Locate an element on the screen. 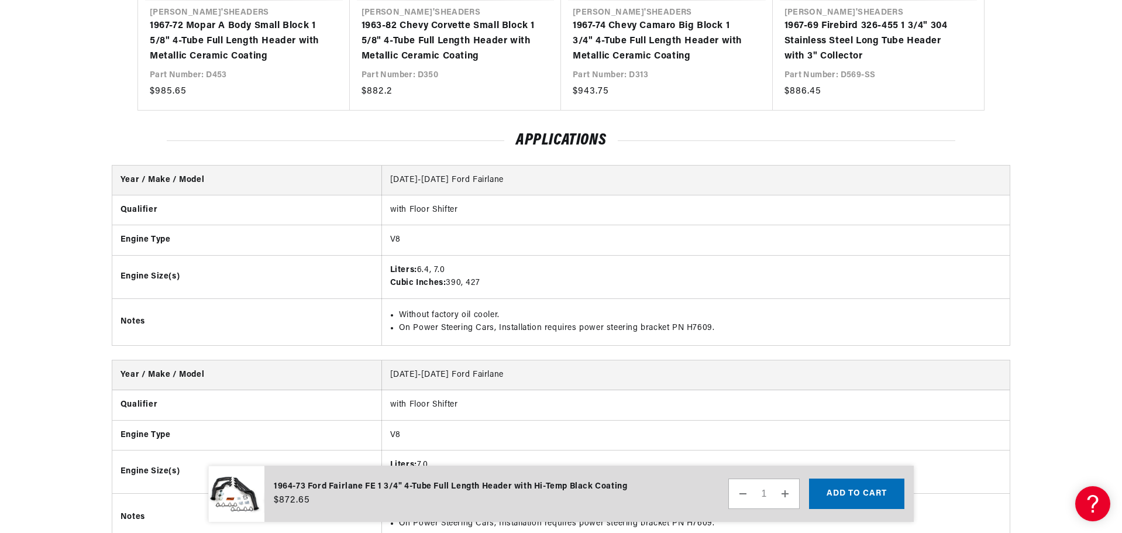 Image resolution: width=1122 pixels, height=533 pixels. a: 1967-72 Mopar A Body Small Block 1 5/8" 4-Tube Full Length Header with Metallic Ceramic Coating is located at coordinates (238, 41).